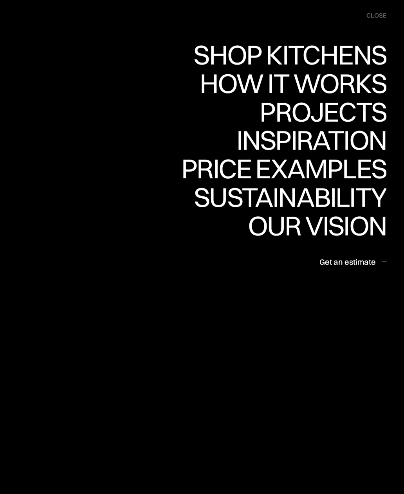 This screenshot has height=494, width=404. I want to click on div: close, so click(376, 16).